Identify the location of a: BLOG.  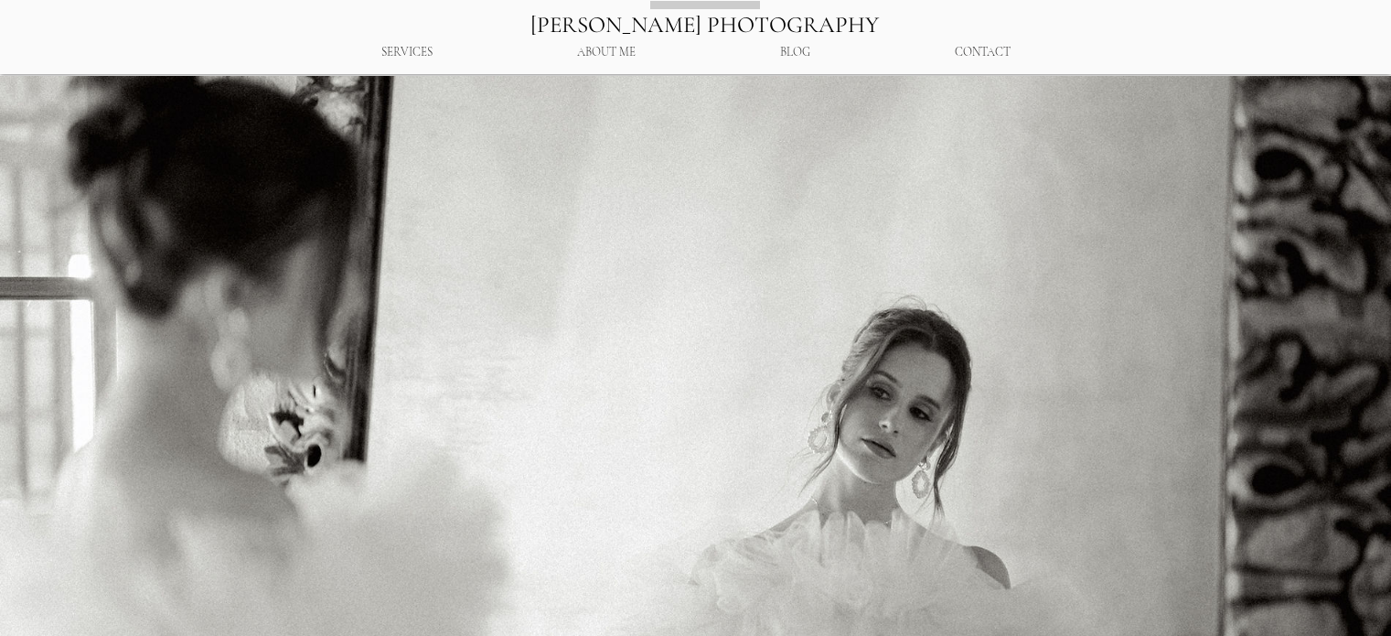
(795, 52).